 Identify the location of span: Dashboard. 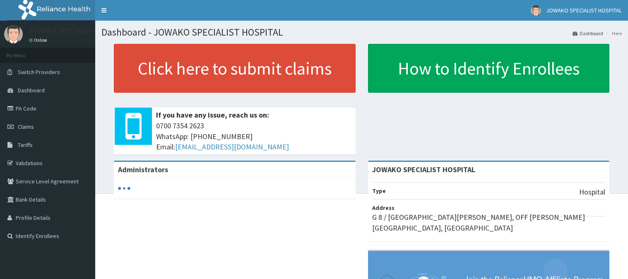
(31, 90).